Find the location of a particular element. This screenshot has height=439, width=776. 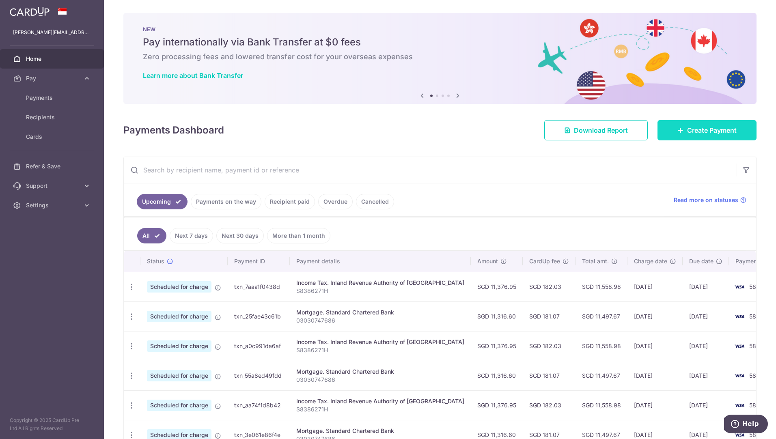

td: txn_25fae43c61b is located at coordinates (259, 316).